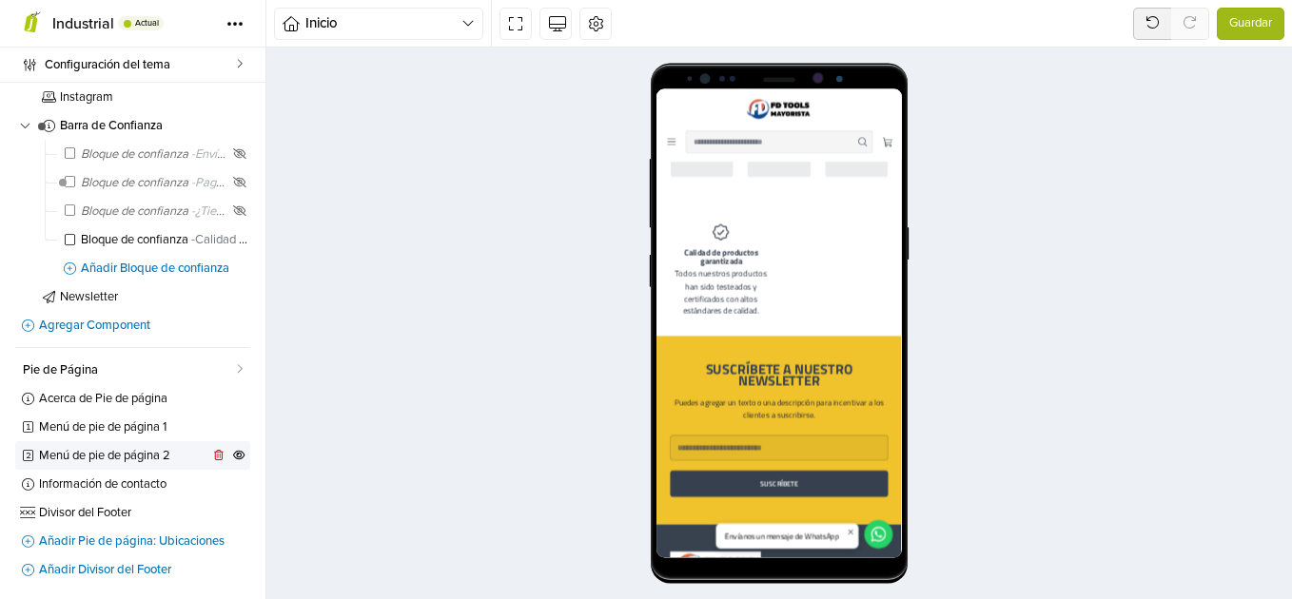 This screenshot has width=1292, height=599. What do you see at coordinates (153, 154) in the screenshot?
I see `a: Bloque de confianza -Envío gratis` at bounding box center [153, 154].